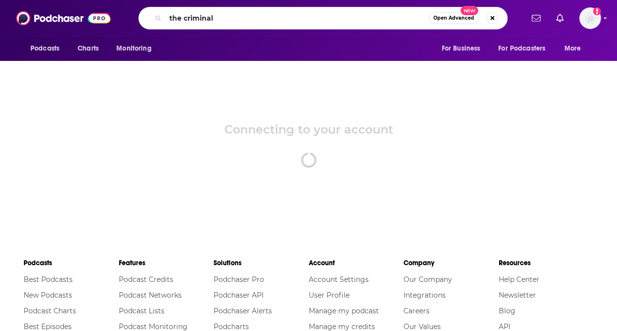  Describe the element at coordinates (261, 263) in the screenshot. I see `li: Solutions` at that location.